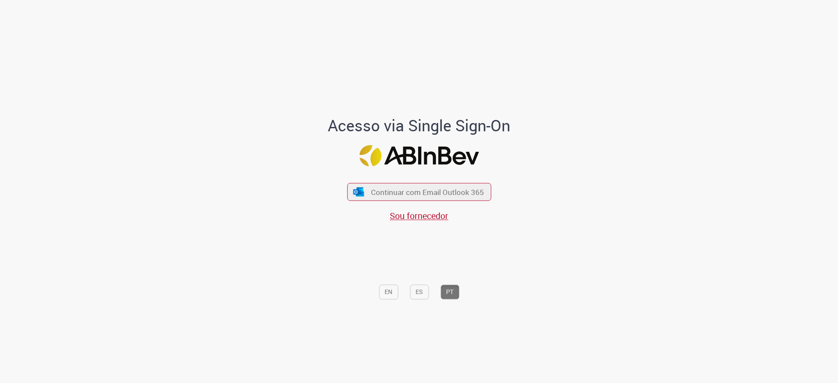  I want to click on span: Continuar com Email Outlook 365, so click(427, 192).